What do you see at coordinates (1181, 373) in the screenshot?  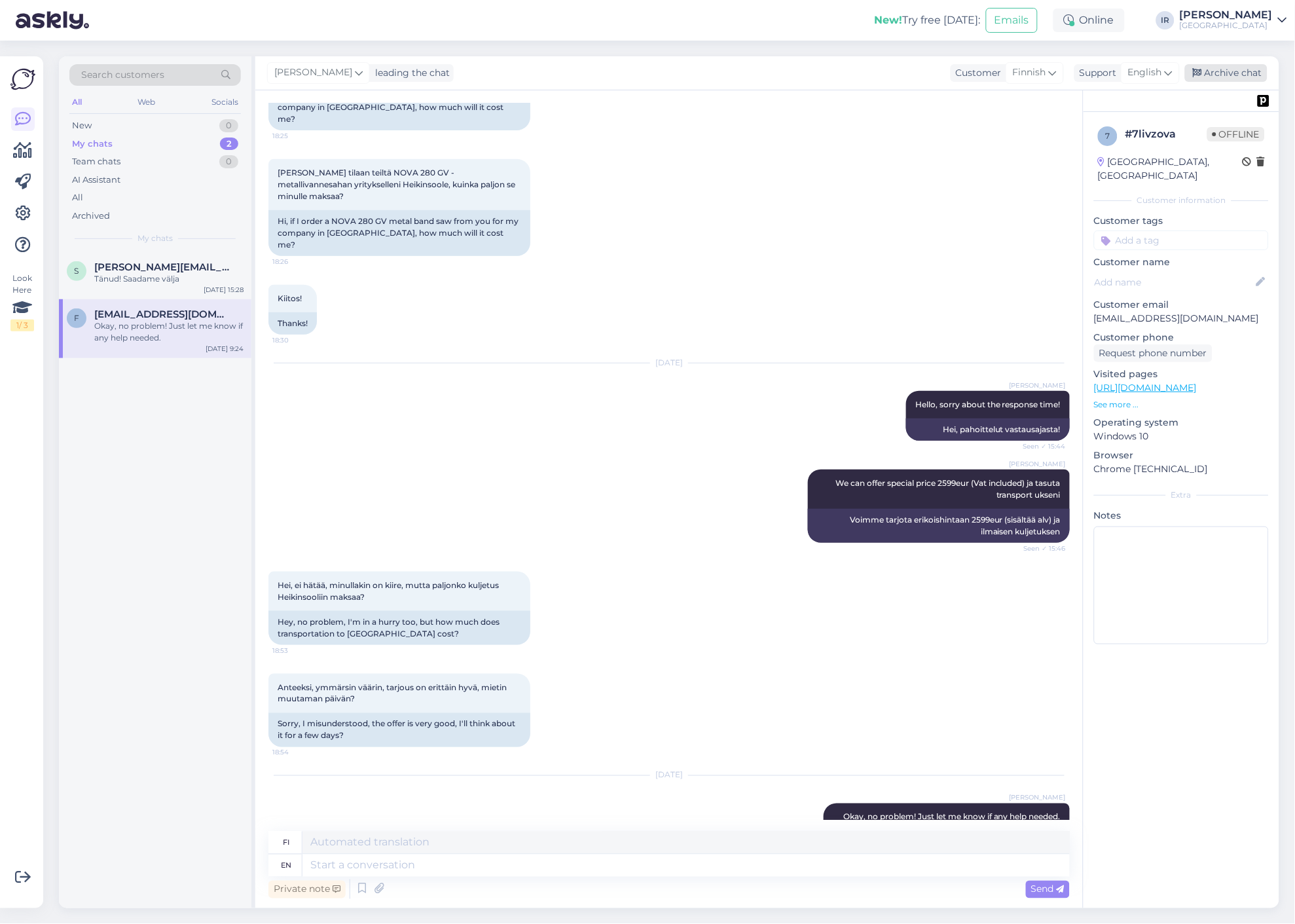 I see `p: Visited pages` at bounding box center [1181, 373].